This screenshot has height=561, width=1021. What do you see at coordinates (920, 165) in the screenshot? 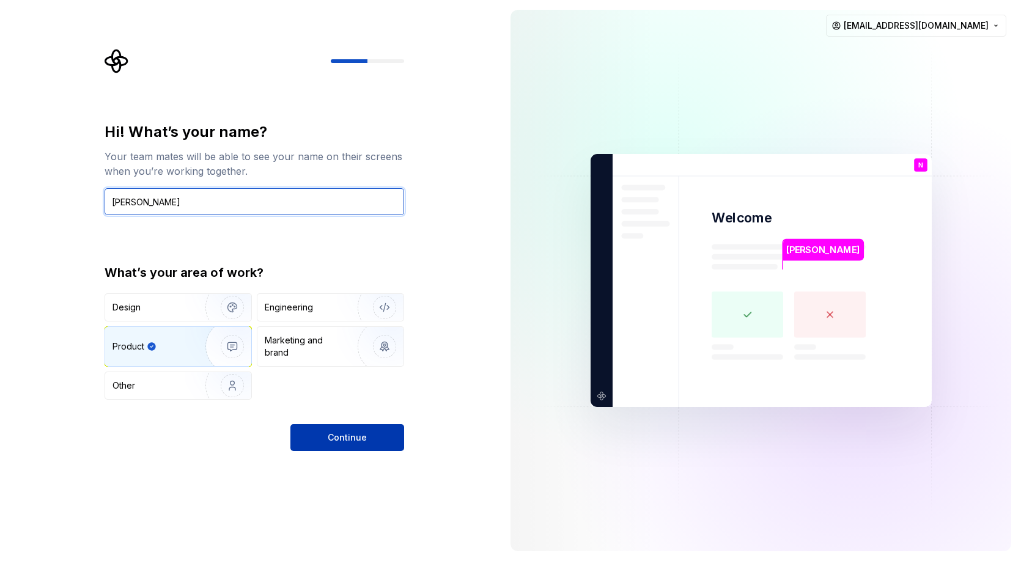
I see `p: N` at bounding box center [920, 165].